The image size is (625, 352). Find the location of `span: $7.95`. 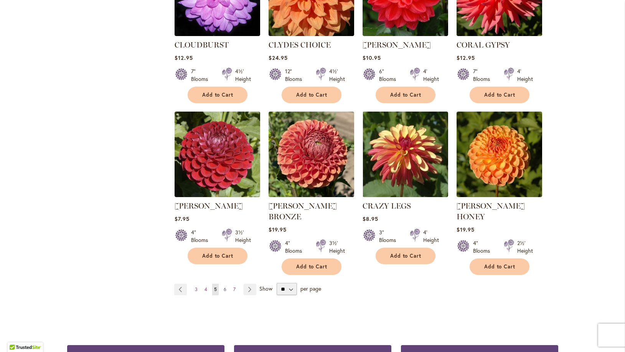

span: $7.95 is located at coordinates (182, 219).